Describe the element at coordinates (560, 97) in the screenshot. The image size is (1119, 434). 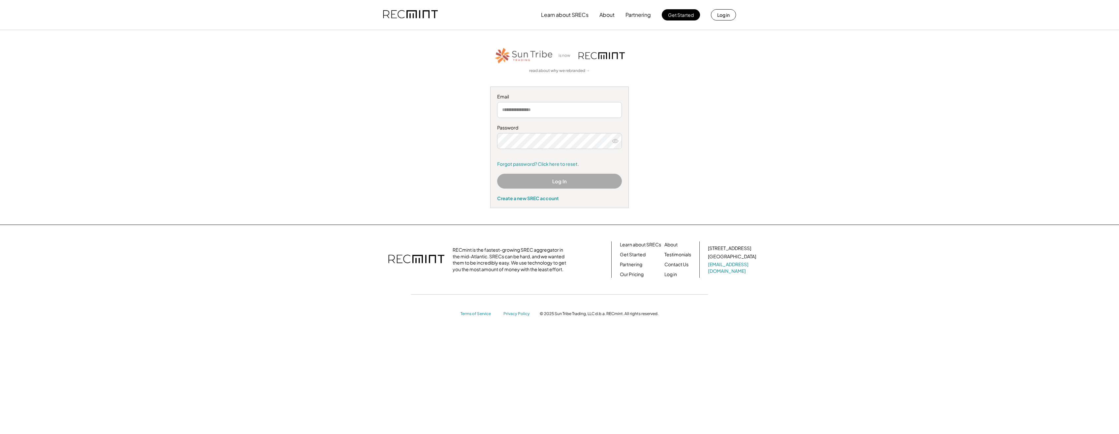
I see `div: Email` at that location.